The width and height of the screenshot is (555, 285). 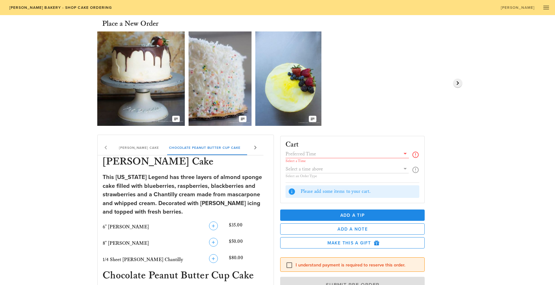 I want to click on span: Add a Tip, so click(x=353, y=215).